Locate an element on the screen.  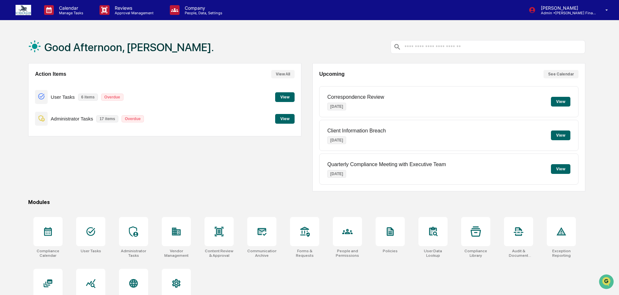
span: Data Lookup is located at coordinates (27, 139).